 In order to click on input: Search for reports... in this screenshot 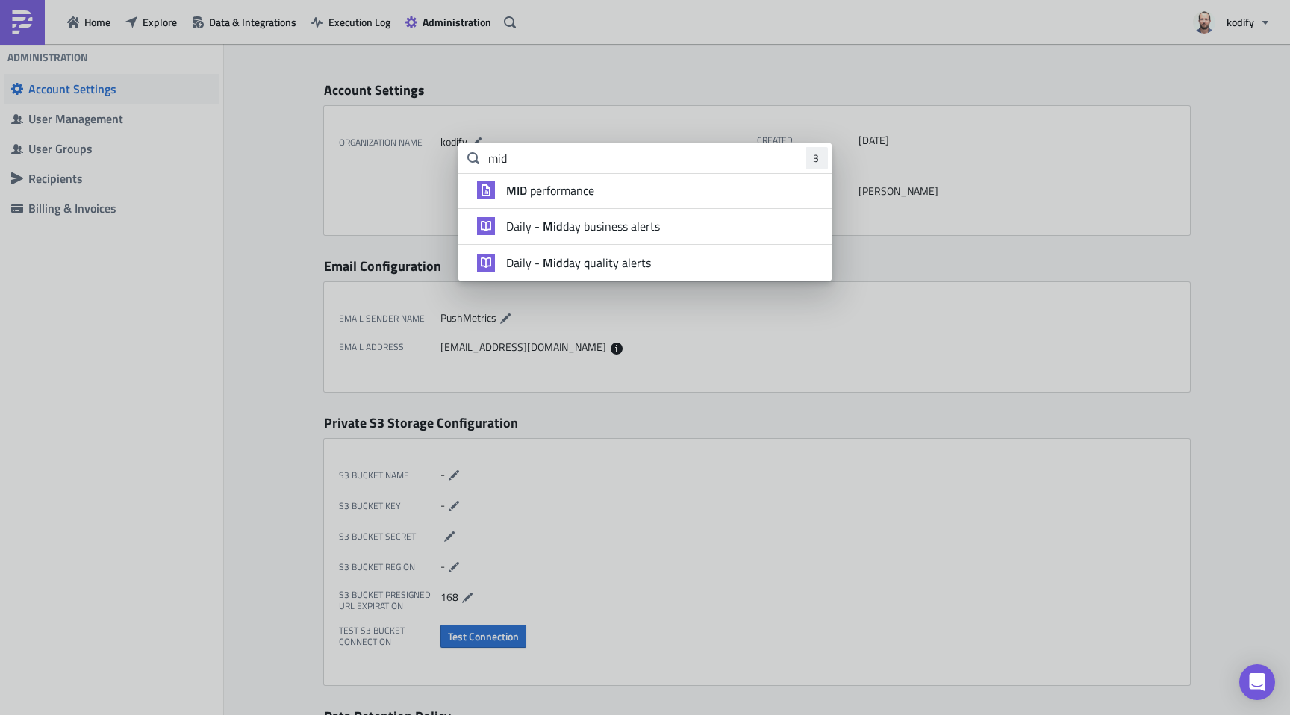, I will do `click(645, 158)`.